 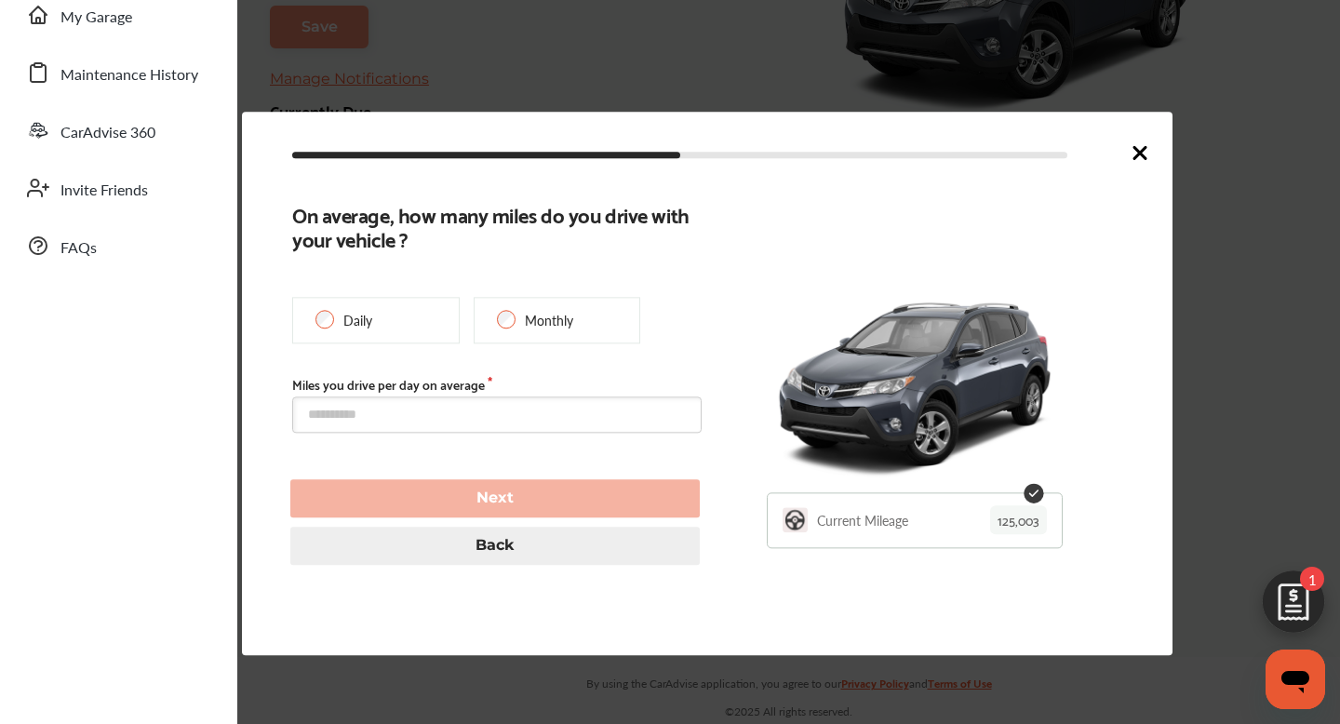 What do you see at coordinates (863, 520) in the screenshot?
I see `p: Current Mileage` at bounding box center [863, 520].